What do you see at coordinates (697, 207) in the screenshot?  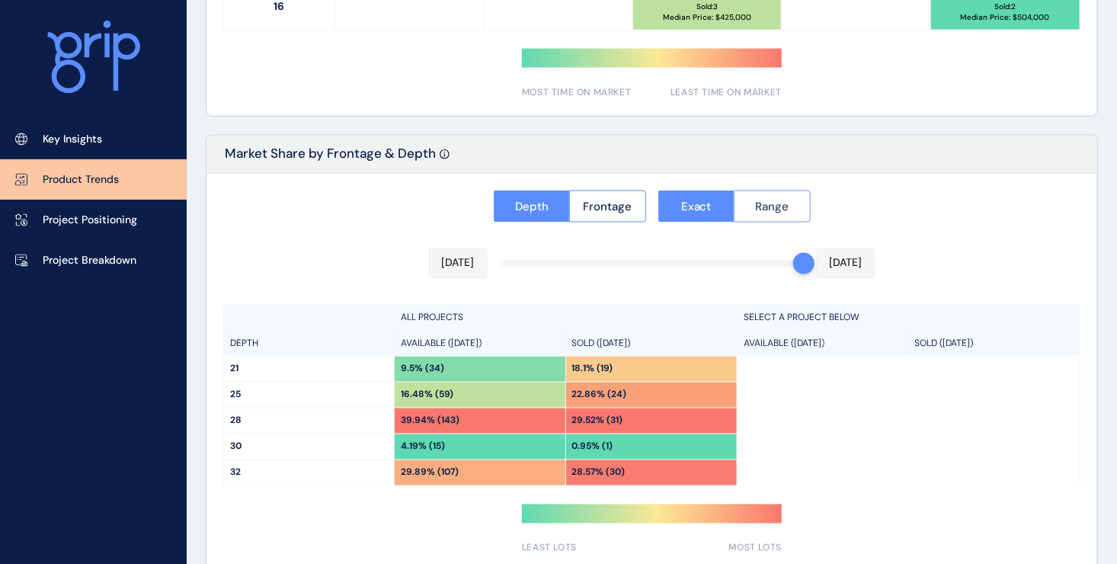 I see `span: Exact` at bounding box center [697, 207].